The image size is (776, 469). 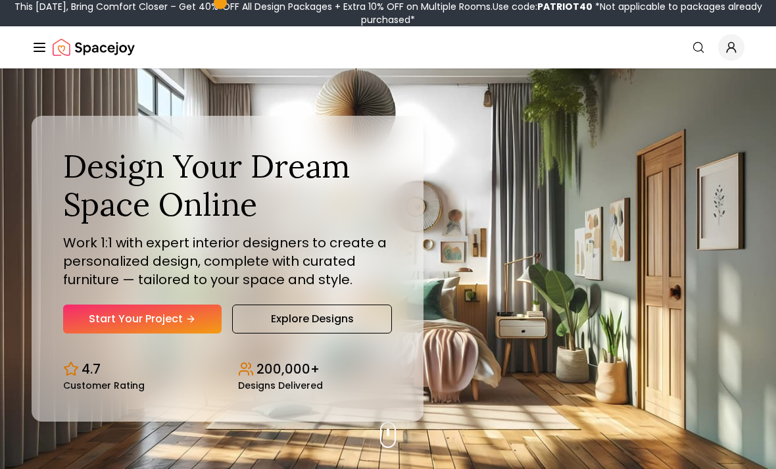 What do you see at coordinates (91, 369) in the screenshot?
I see `p: 4.7` at bounding box center [91, 369].